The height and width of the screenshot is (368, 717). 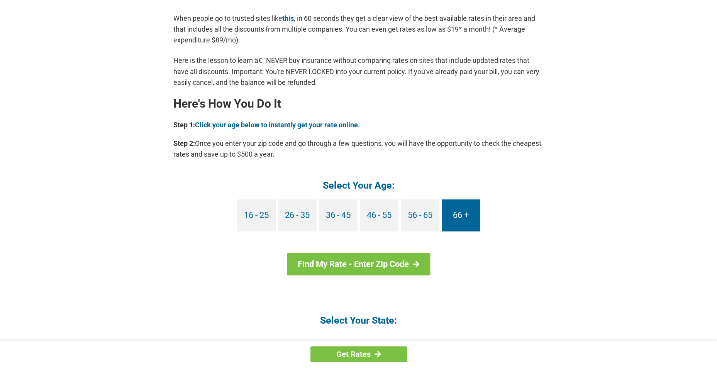 What do you see at coordinates (359, 104) in the screenshot?
I see `h2: Here's How You Do It` at bounding box center [359, 104].